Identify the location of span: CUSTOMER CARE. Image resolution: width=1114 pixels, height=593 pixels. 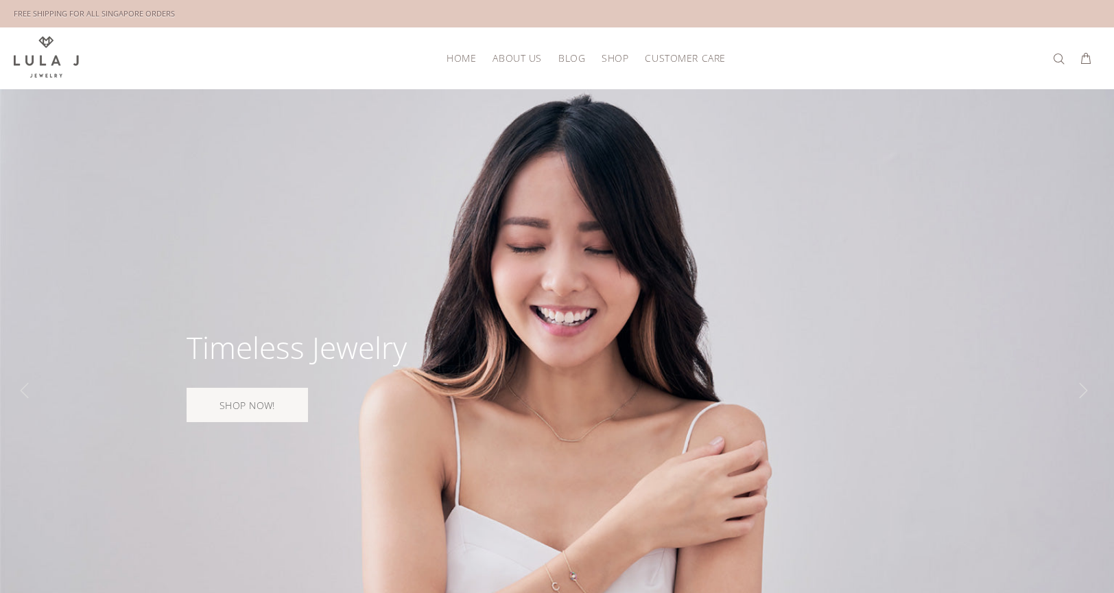
(684, 58).